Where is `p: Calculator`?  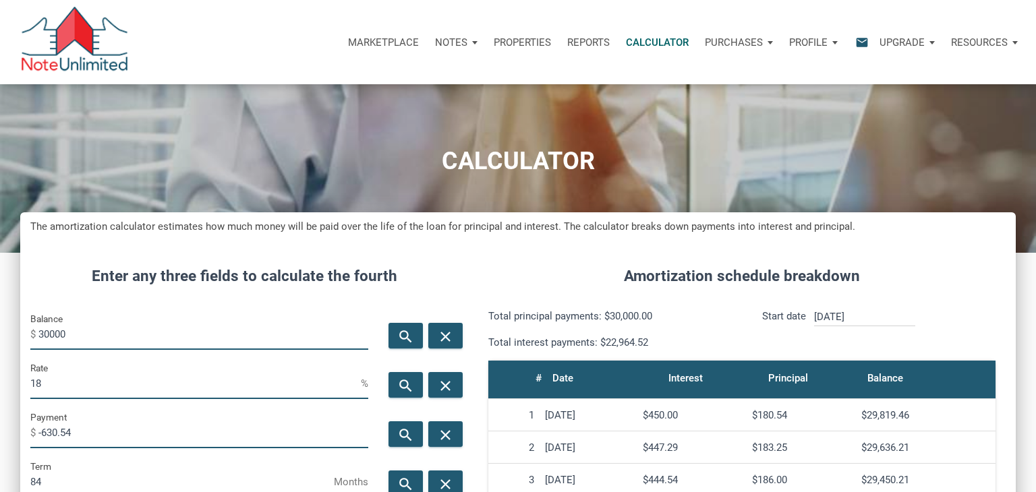 p: Calculator is located at coordinates (657, 42).